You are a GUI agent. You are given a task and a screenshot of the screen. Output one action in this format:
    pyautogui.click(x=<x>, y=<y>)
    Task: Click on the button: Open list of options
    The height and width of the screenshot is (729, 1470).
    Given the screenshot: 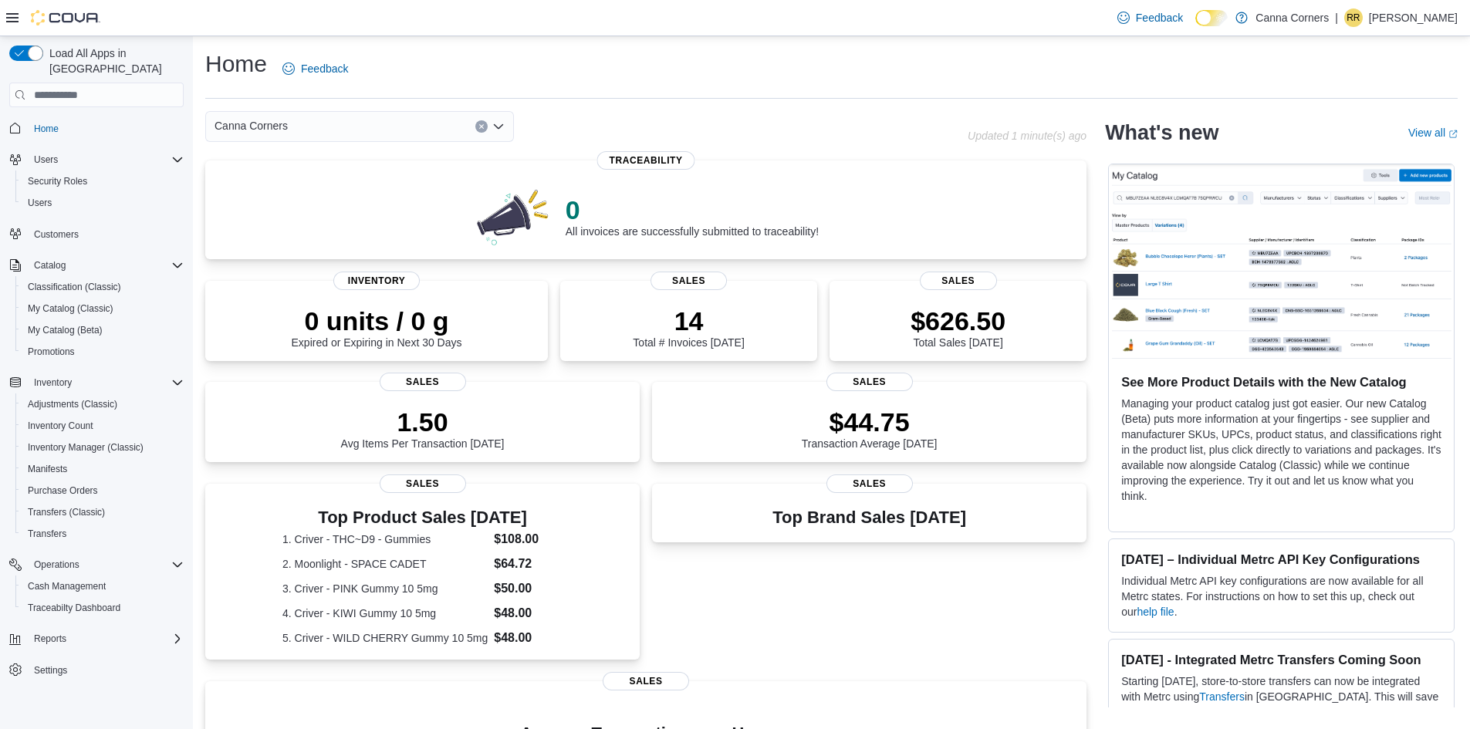 What is the action you would take?
    pyautogui.click(x=498, y=127)
    